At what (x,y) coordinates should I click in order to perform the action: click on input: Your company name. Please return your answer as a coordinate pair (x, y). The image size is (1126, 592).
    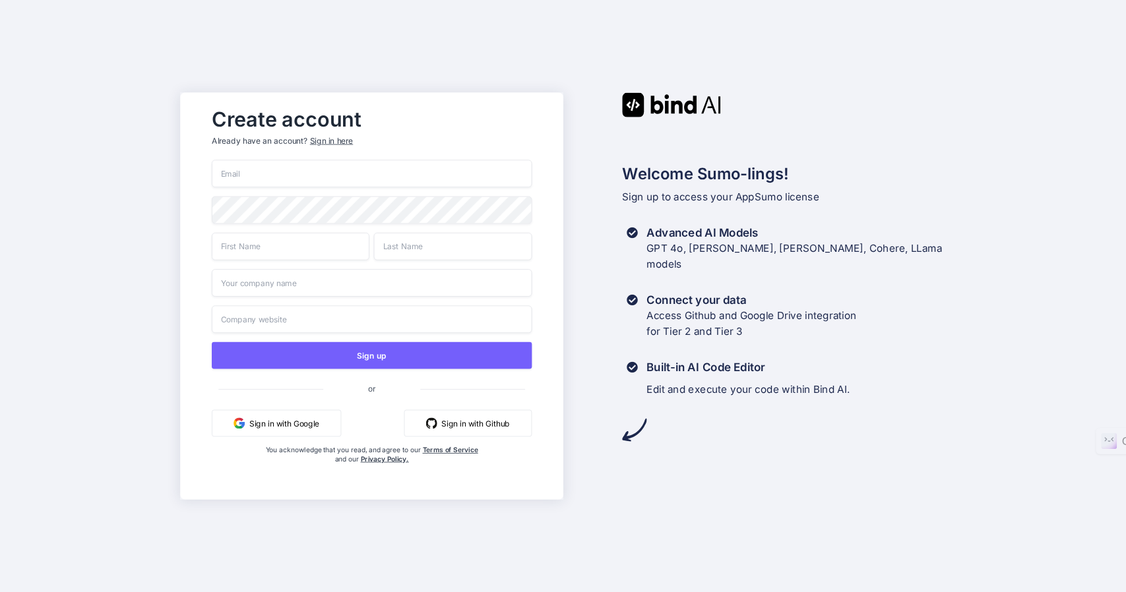
    Looking at the image, I should click on (371, 283).